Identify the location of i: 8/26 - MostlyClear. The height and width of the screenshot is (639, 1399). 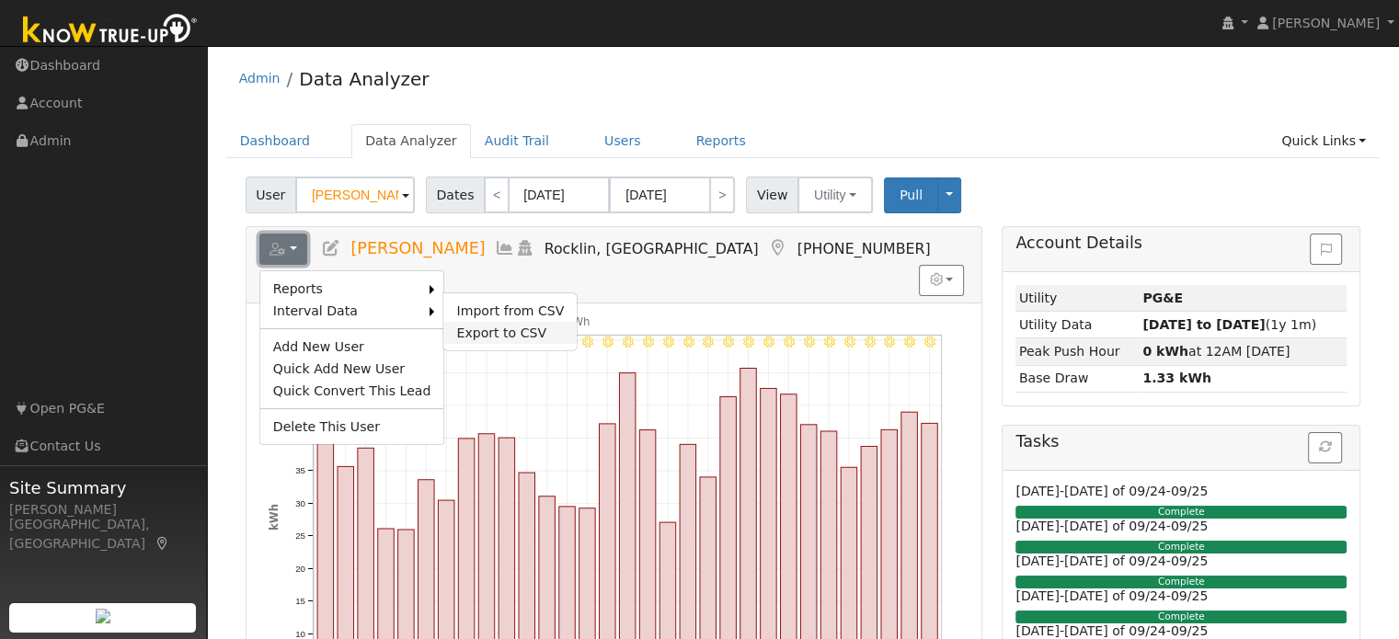
(830, 341).